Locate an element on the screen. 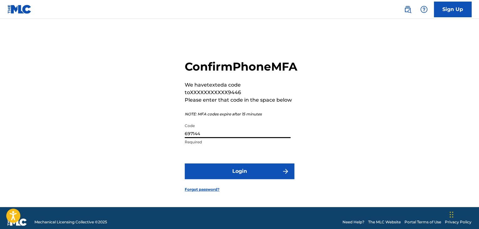 This screenshot has width=479, height=229. div: Drag is located at coordinates (452, 214).